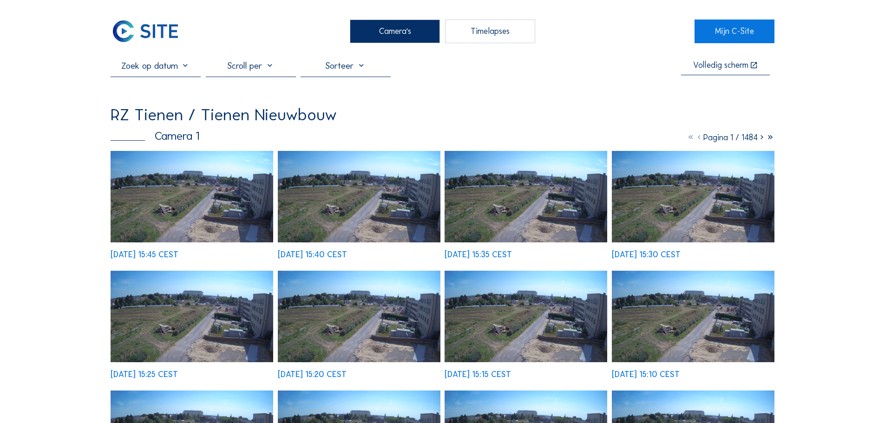 This screenshot has width=885, height=423. What do you see at coordinates (359, 317) in the screenshot?
I see `img: image_52661023` at bounding box center [359, 317].